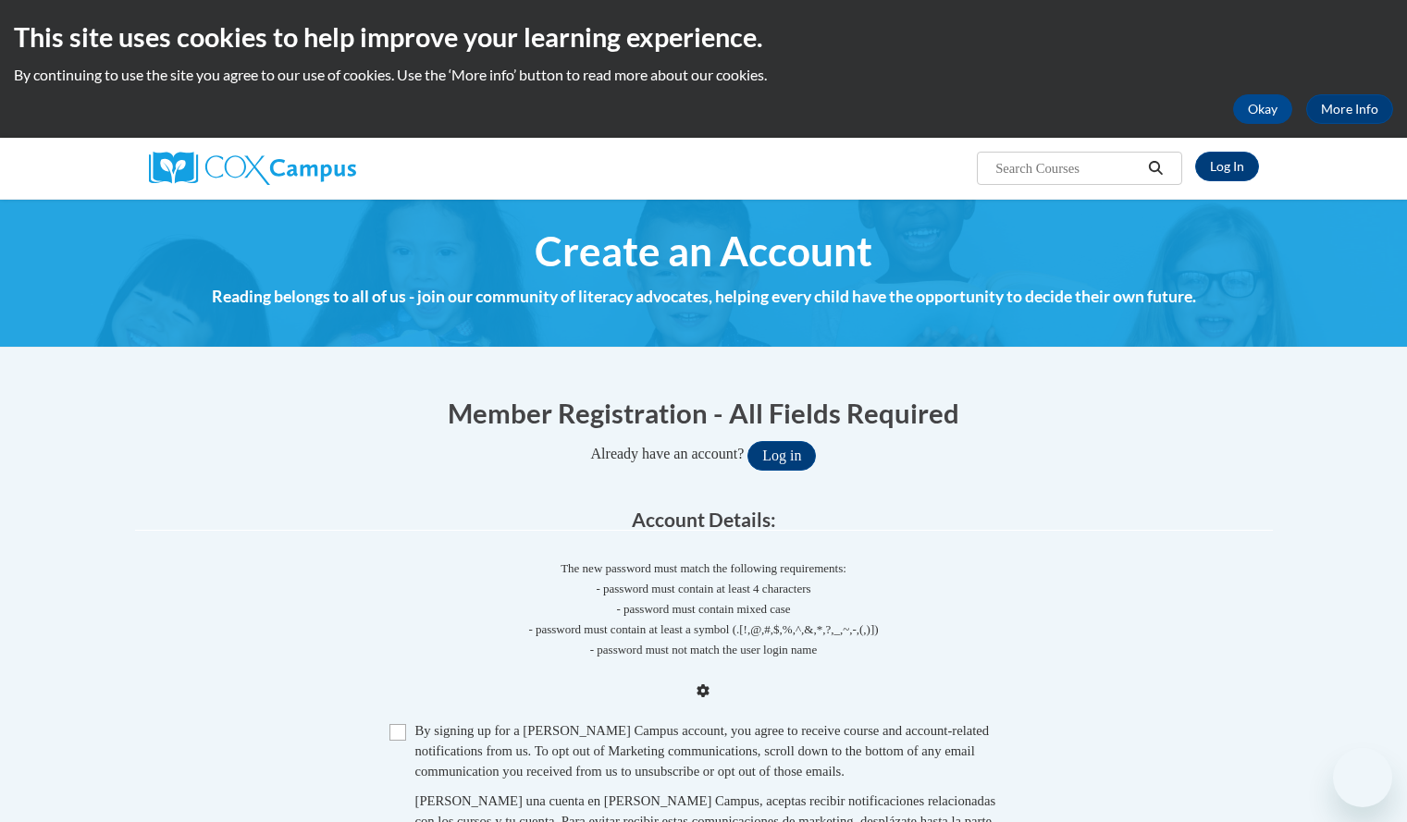 This screenshot has width=1407, height=822. I want to click on button: Okay, so click(1263, 109).